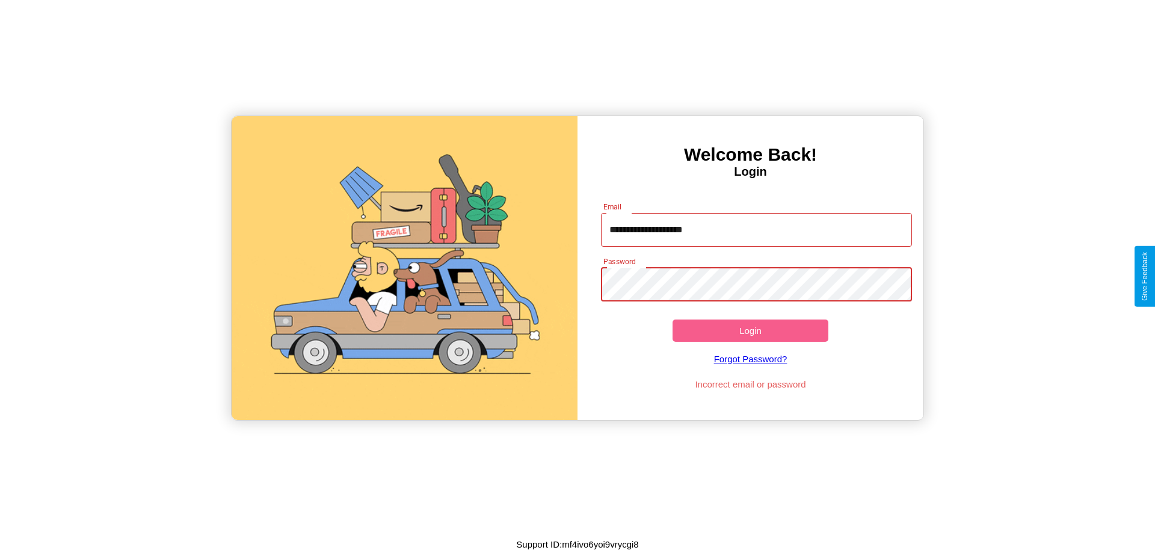 The image size is (1155, 553). I want to click on label: Email, so click(613, 206).